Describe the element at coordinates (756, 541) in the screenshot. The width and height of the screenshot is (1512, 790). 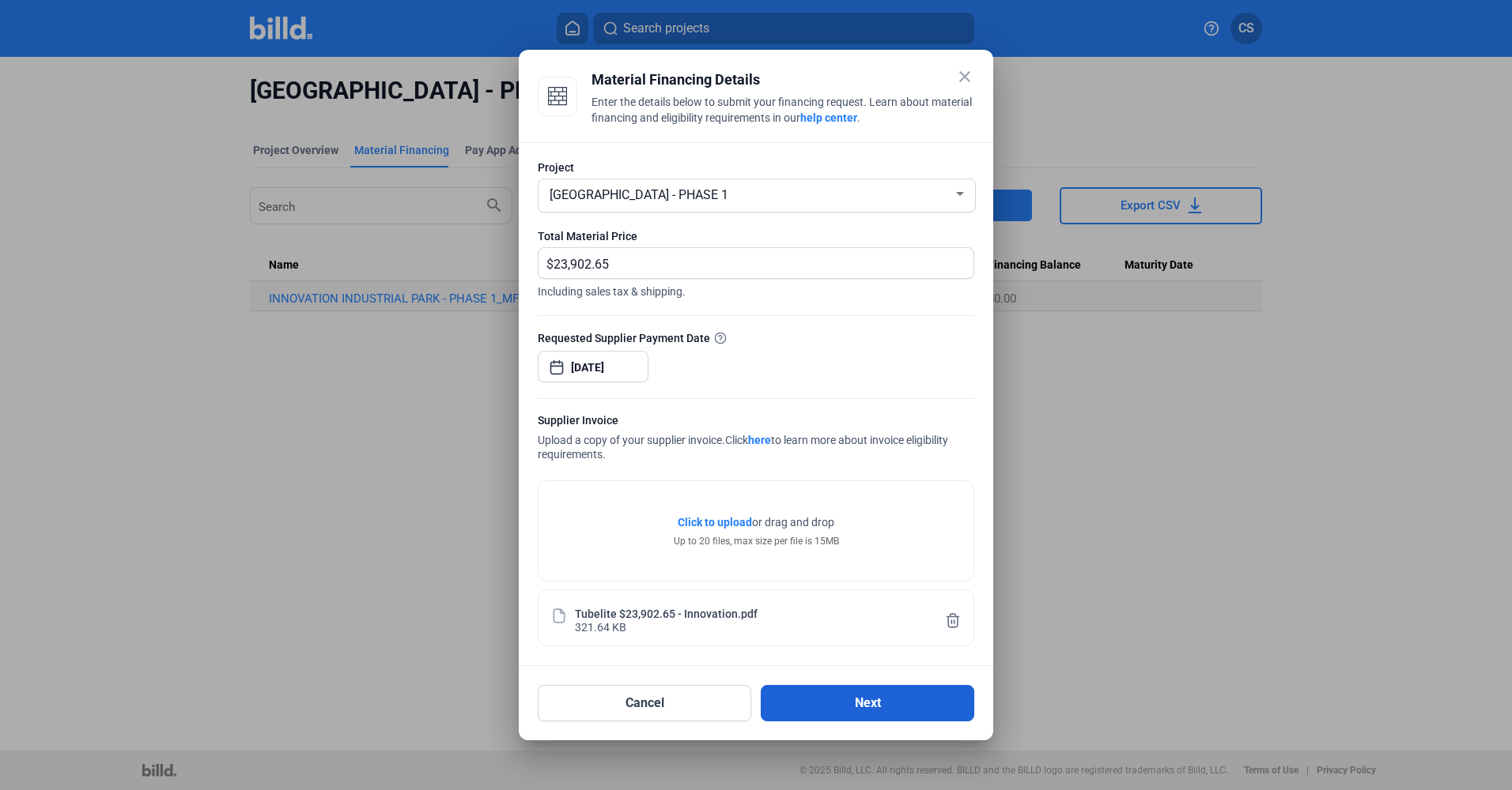
I see `div: Up to 20 files, max size per file is 15MB` at that location.